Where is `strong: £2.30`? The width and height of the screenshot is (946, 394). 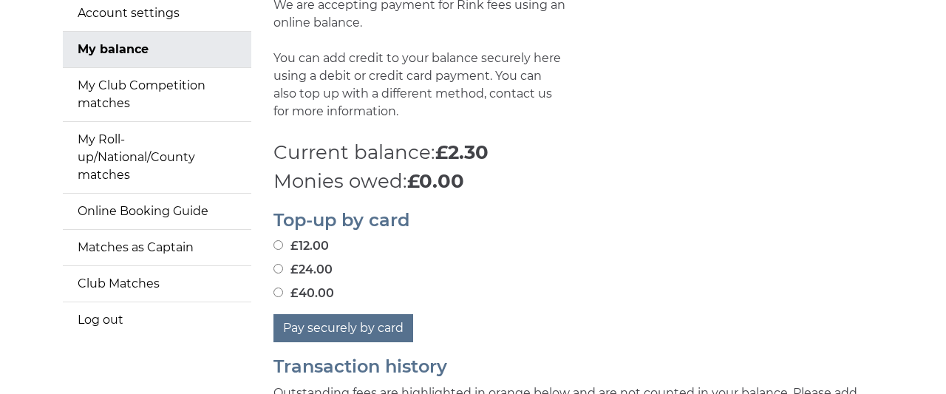 strong: £2.30 is located at coordinates (462, 152).